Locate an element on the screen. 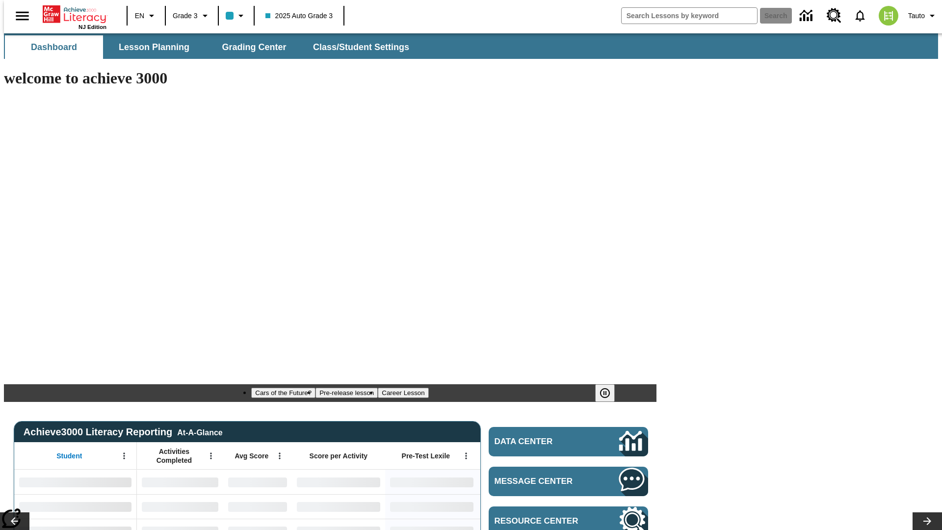 The height and width of the screenshot is (530, 942). button: Pause is located at coordinates (605, 393).